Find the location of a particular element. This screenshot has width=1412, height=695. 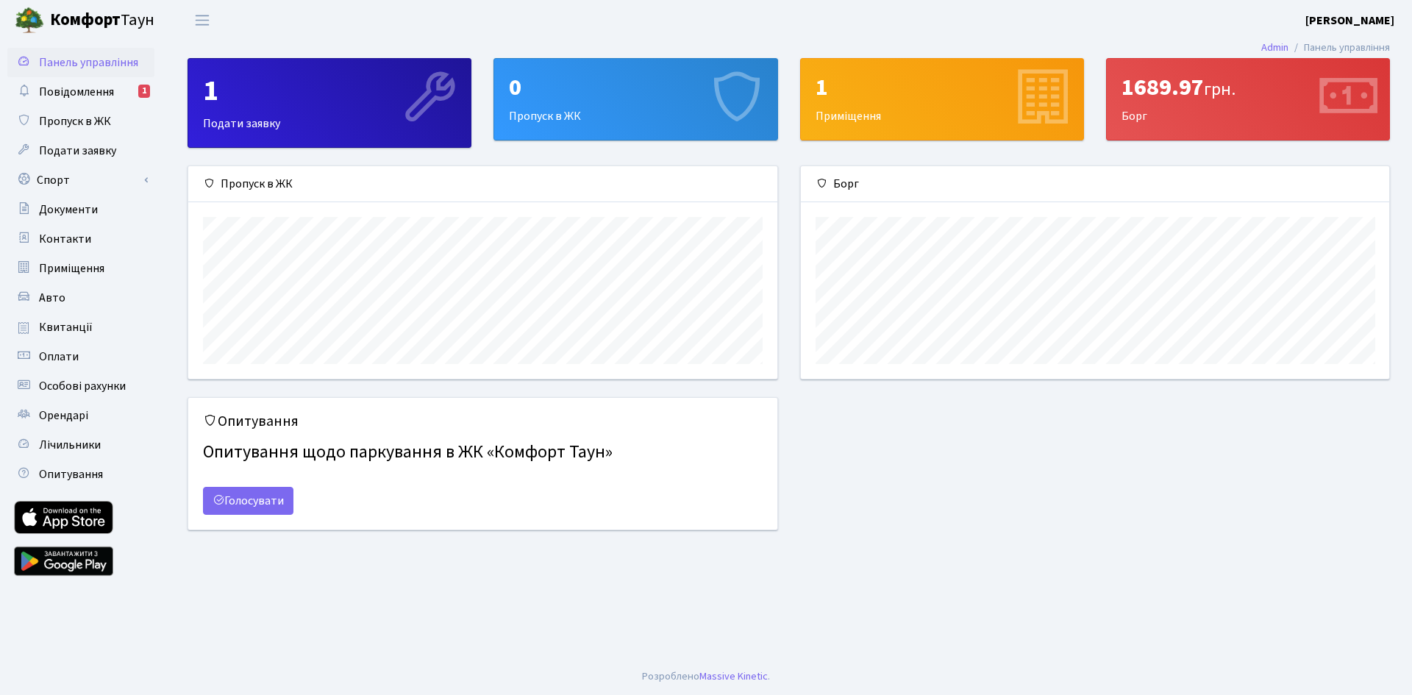

span: Авто is located at coordinates (52, 298).